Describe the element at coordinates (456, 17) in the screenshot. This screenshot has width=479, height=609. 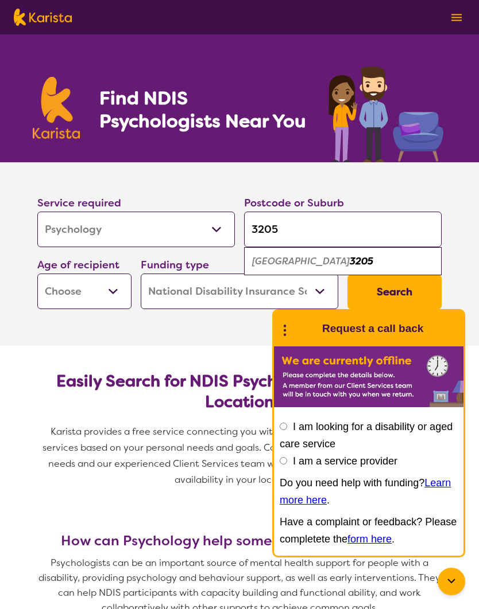
I see `img: menu` at that location.